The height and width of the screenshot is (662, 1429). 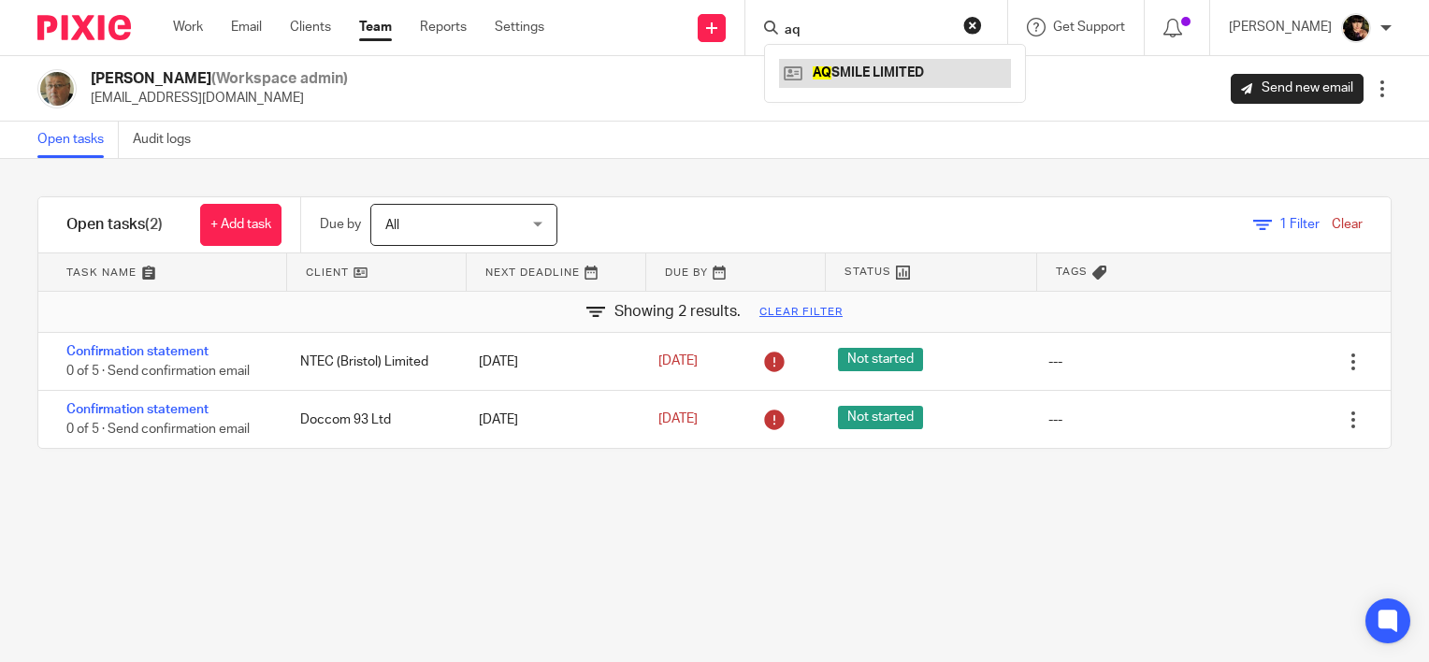 I want to click on img: Pixie, so click(x=84, y=27).